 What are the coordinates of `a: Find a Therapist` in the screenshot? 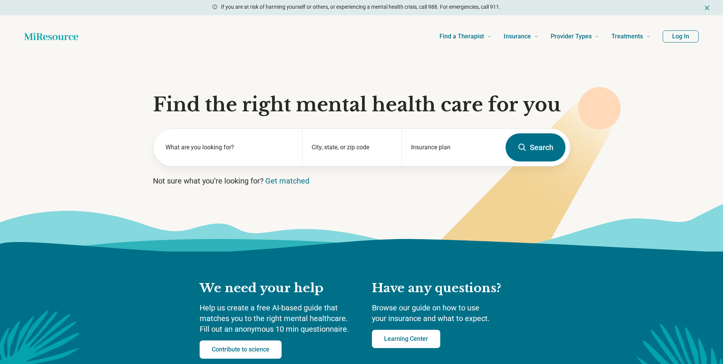 It's located at (465, 36).